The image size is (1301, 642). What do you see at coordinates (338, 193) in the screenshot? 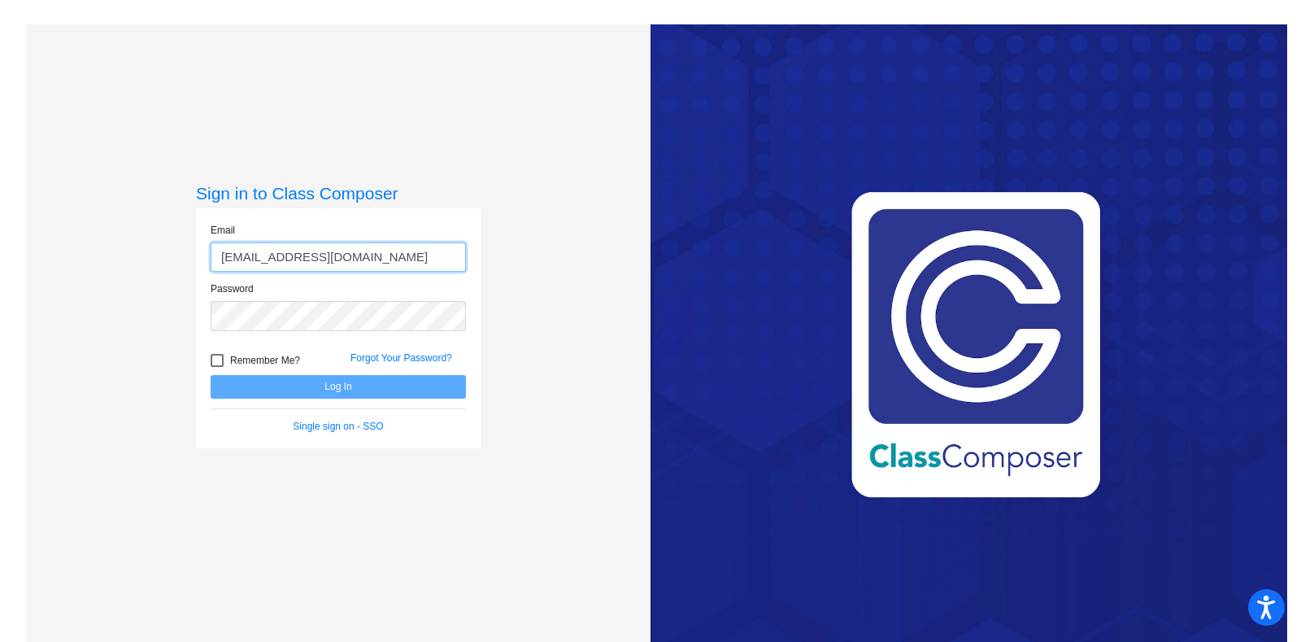
I see `h3: Sign in to Class Composer` at bounding box center [338, 193].